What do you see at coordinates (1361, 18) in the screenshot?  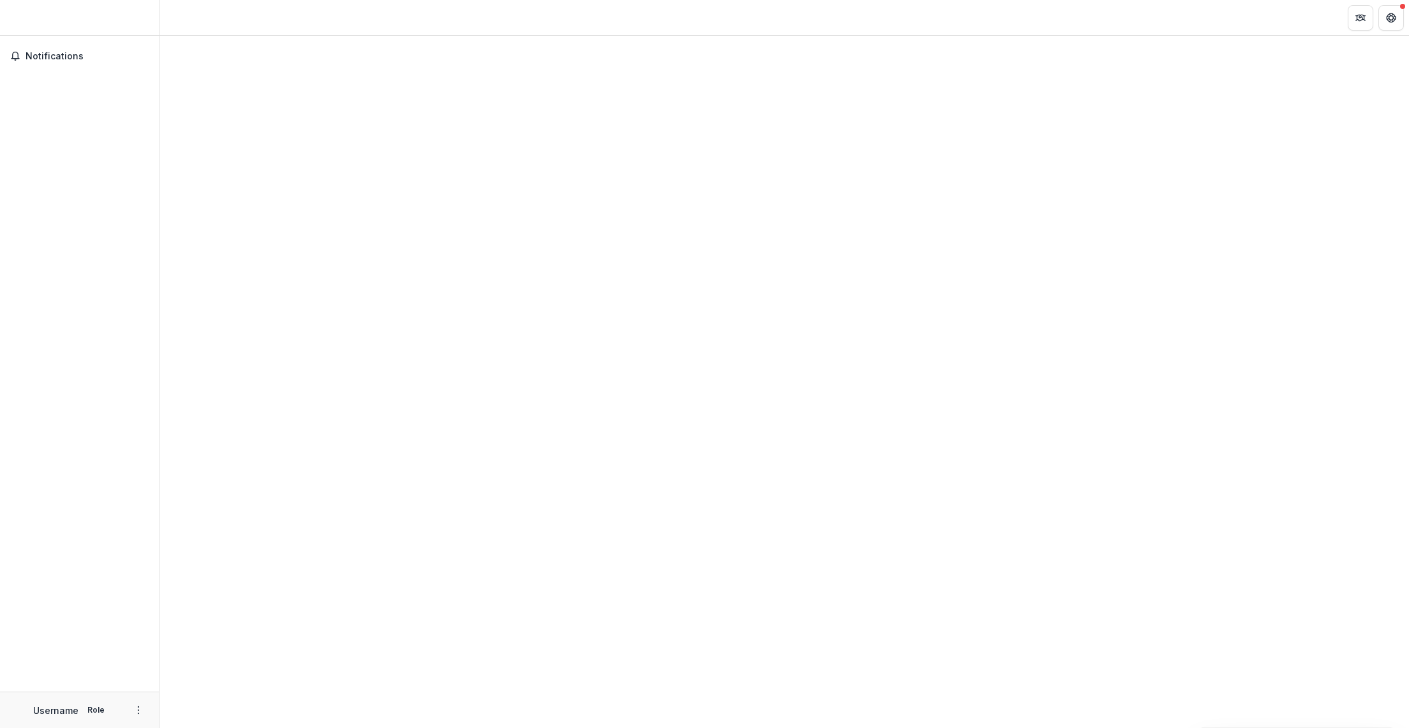 I see `button: Partners` at bounding box center [1361, 18].